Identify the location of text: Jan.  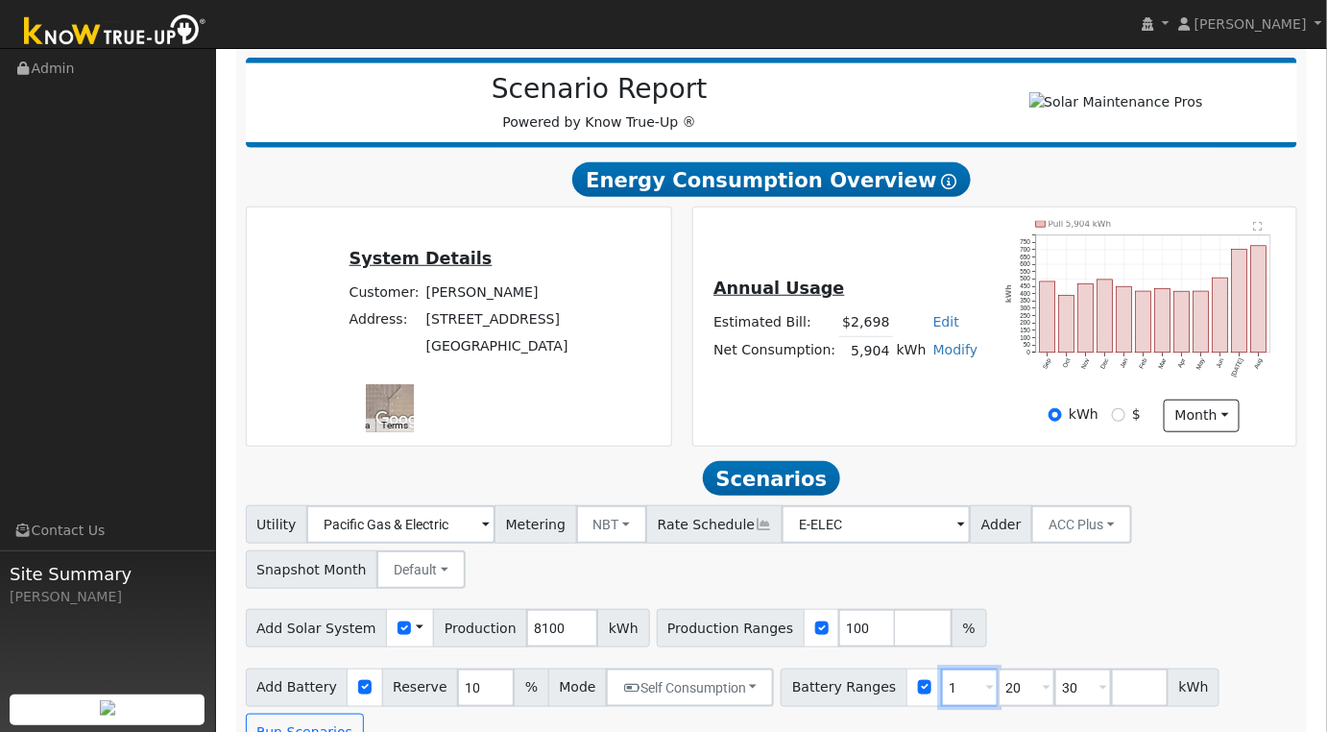
(1124, 363).